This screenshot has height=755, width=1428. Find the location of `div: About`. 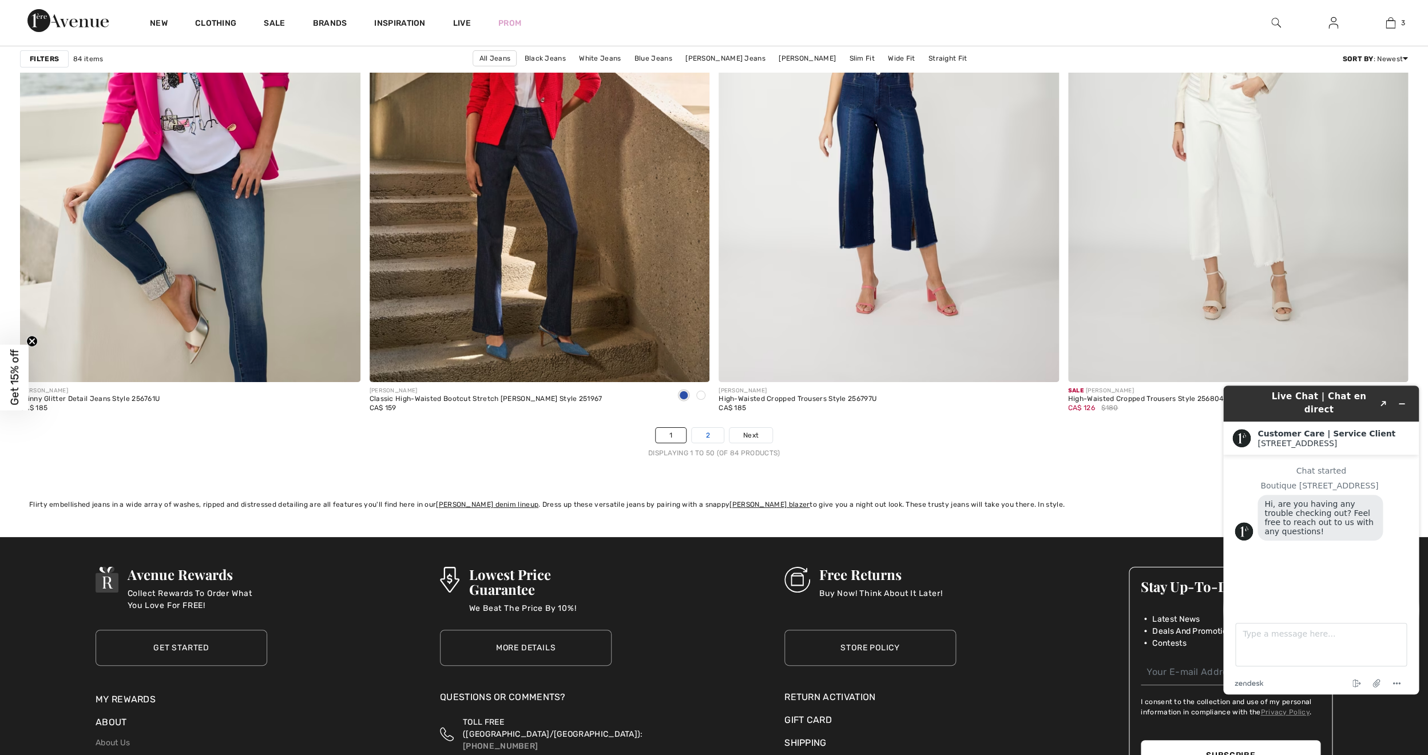

div: About is located at coordinates (181, 726).